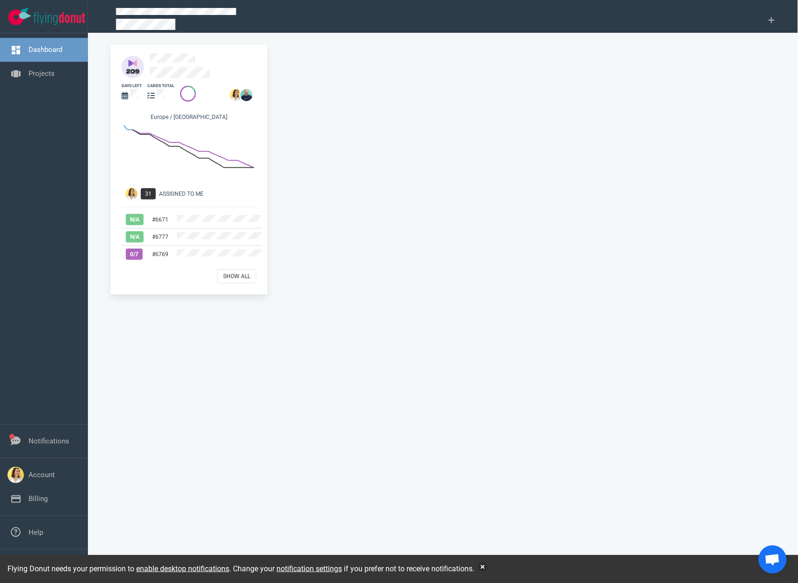 This screenshot has height=583, width=798. Describe the element at coordinates (309, 568) in the screenshot. I see `a: notification settings` at that location.